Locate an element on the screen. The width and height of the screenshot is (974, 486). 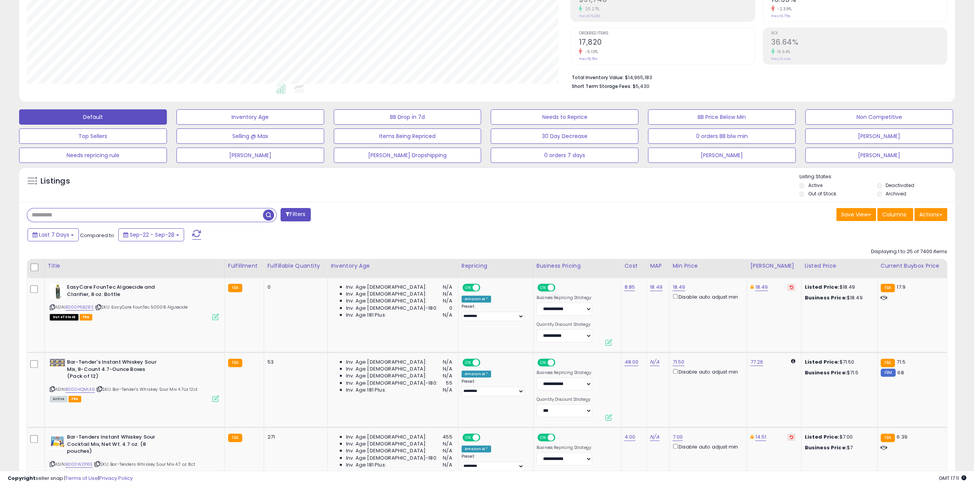
button: Top Sellers is located at coordinates (93, 136).